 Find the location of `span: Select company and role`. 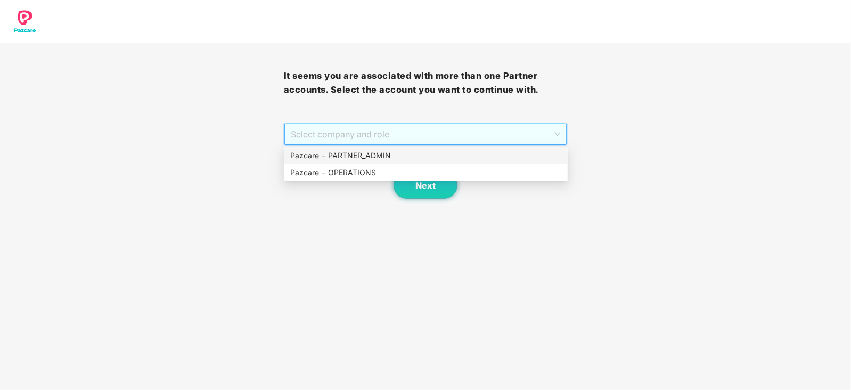

span: Select company and role is located at coordinates (426, 134).